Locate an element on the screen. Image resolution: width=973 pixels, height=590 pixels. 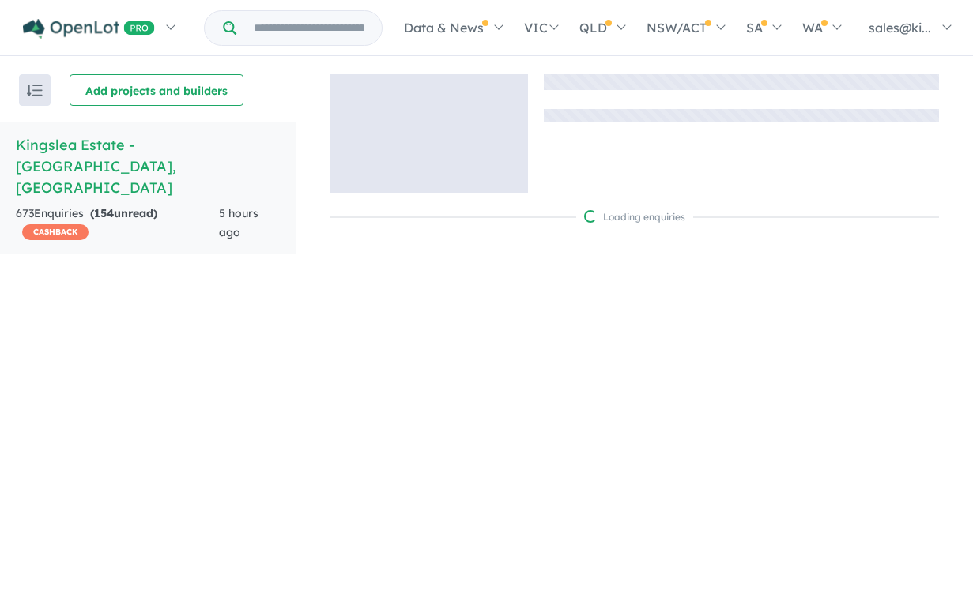
input: Try estate name, suburb, builder or developer is located at coordinates (309, 28).